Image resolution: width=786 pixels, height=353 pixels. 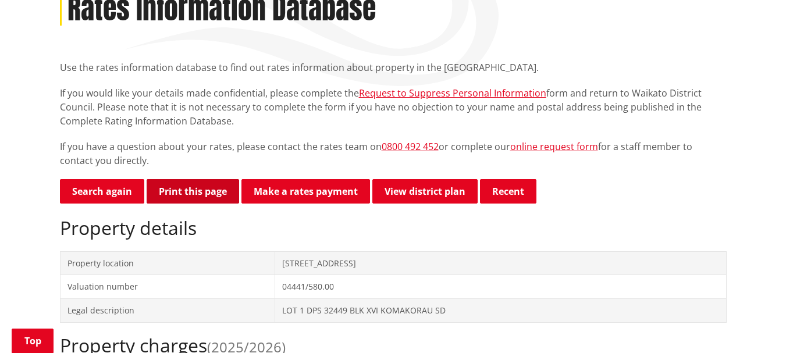 I want to click on h2: Property details, so click(x=393, y=228).